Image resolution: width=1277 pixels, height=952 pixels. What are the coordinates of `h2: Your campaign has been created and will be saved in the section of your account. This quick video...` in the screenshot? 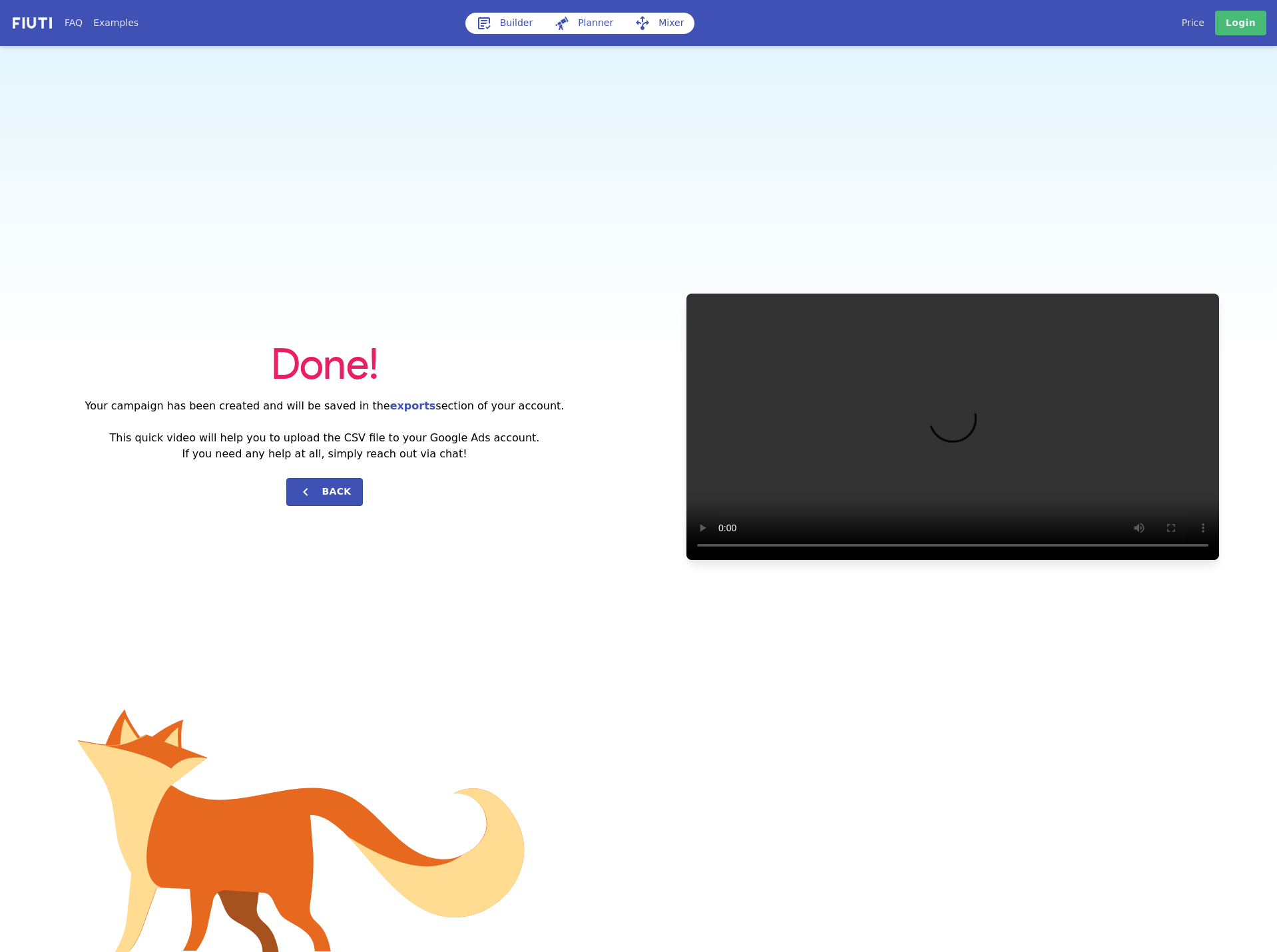 It's located at (324, 430).